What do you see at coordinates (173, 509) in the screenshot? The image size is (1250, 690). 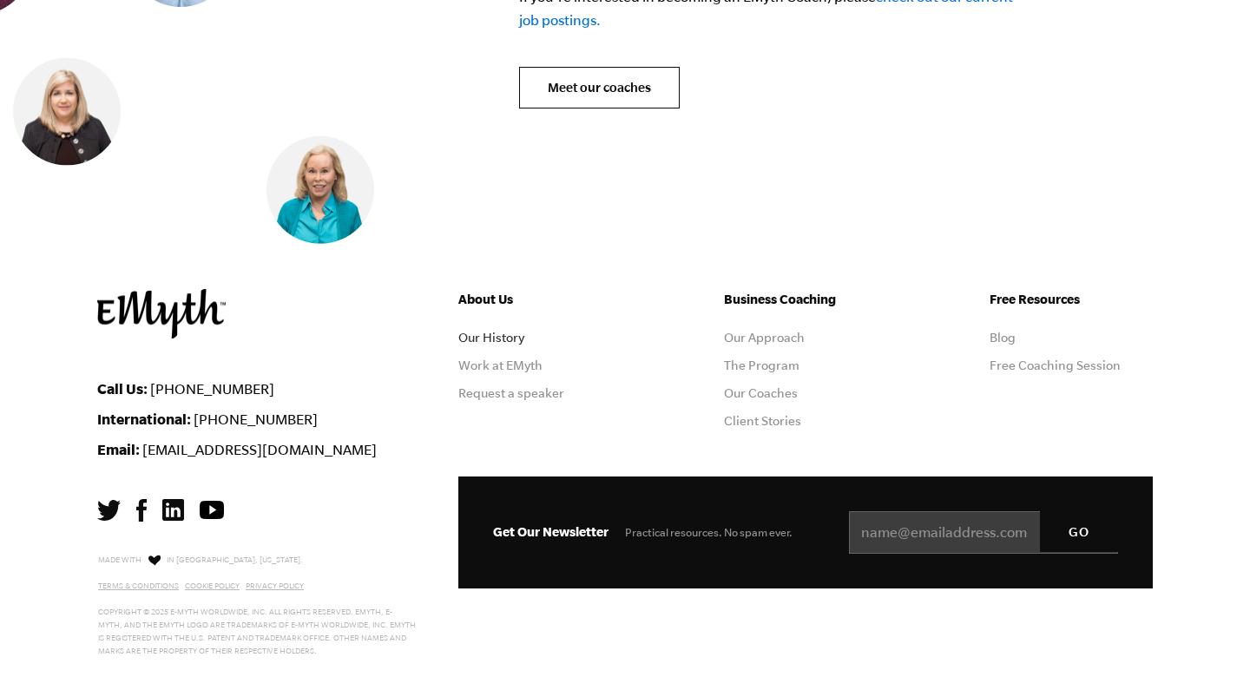 I see `img: LinkedIn` at bounding box center [173, 509].